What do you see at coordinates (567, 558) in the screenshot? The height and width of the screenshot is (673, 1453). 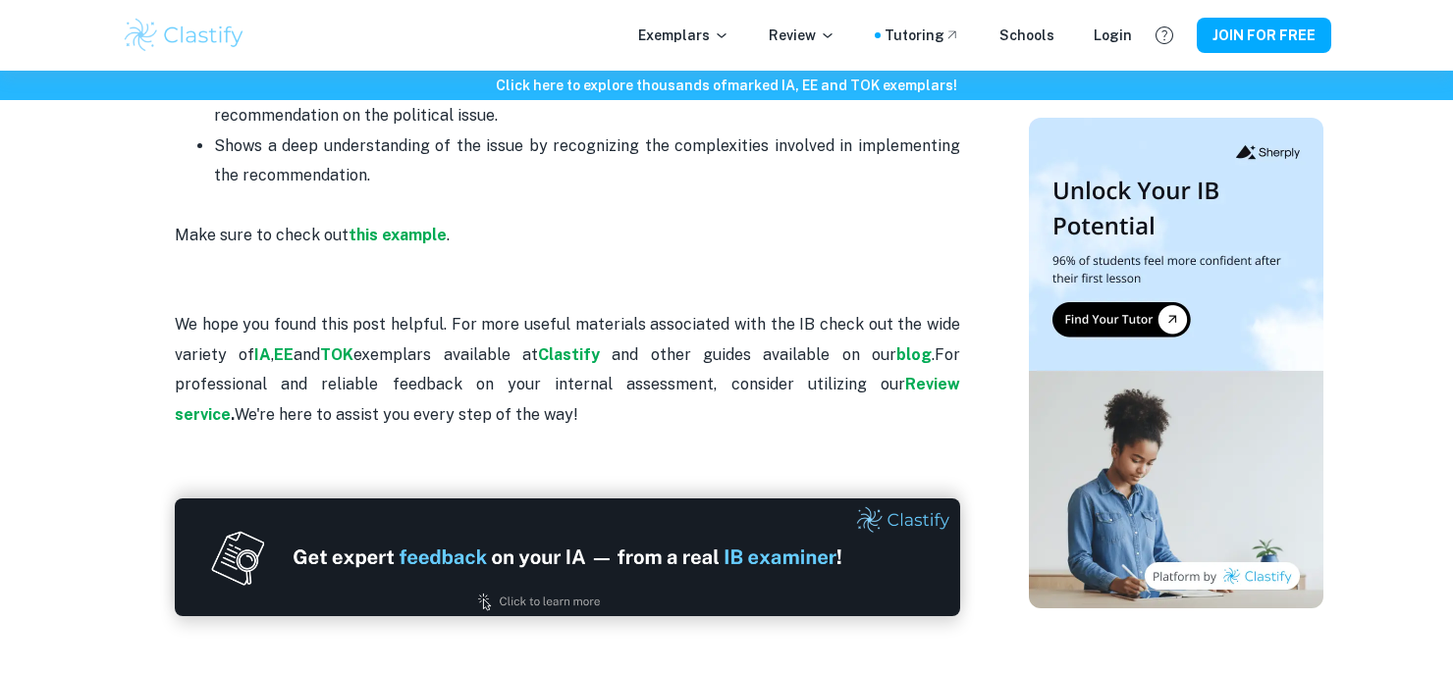 I see `a: Ad` at bounding box center [567, 558].